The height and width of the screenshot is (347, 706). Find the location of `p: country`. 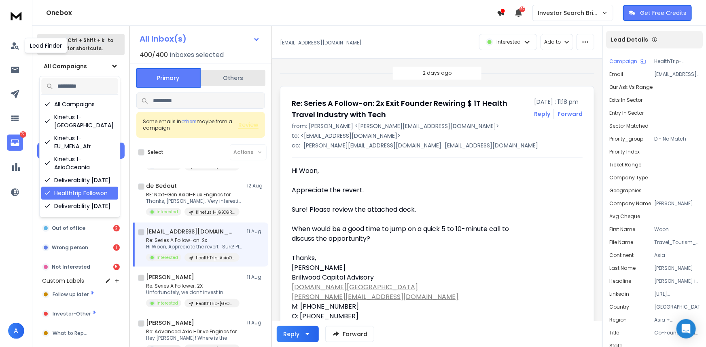

p: country is located at coordinates (619, 307).